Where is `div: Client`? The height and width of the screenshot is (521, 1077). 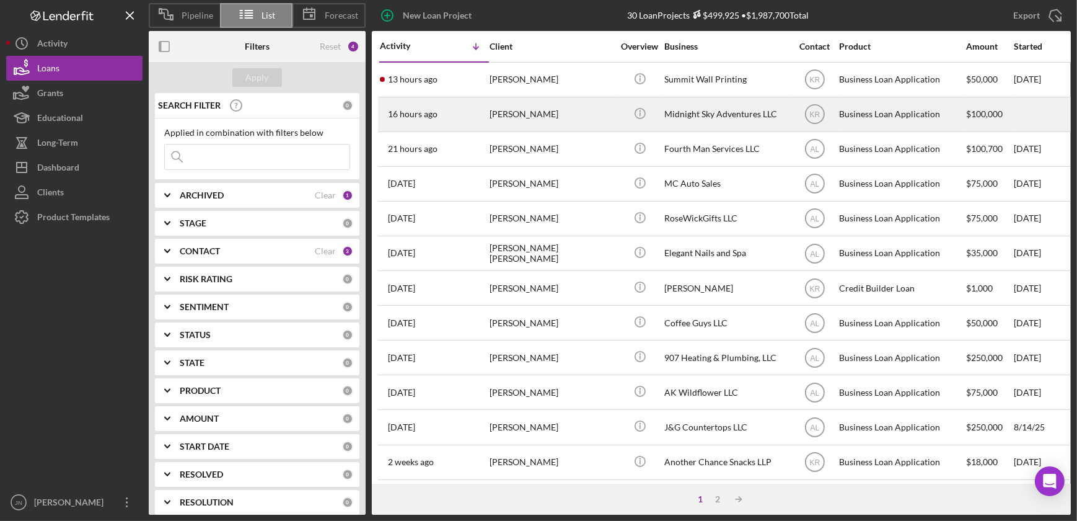
div: Client is located at coordinates (552, 46).